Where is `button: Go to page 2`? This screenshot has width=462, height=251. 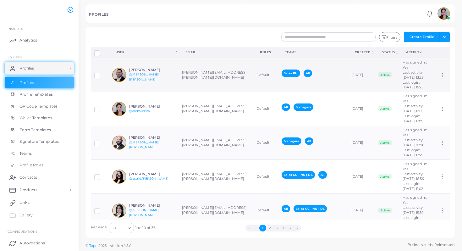 button: Go to page 2 is located at coordinates (270, 228).